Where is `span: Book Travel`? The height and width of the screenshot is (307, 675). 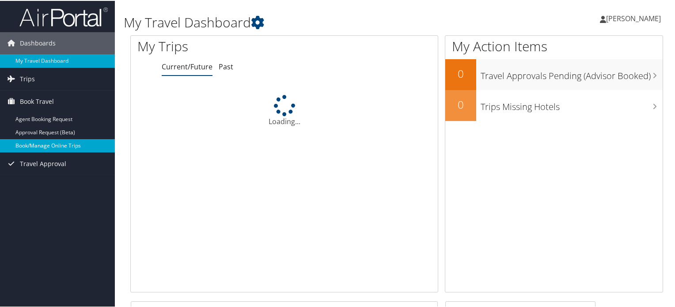 span: Book Travel is located at coordinates (37, 101).